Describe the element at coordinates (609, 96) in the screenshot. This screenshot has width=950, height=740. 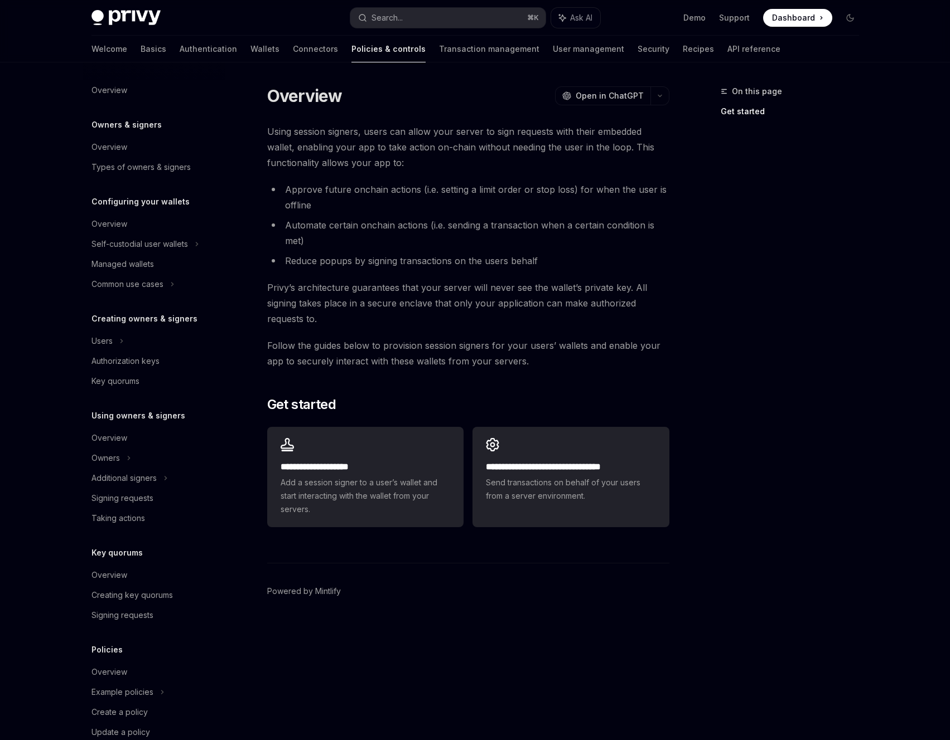
I see `span: Open in ChatGPT` at that location.